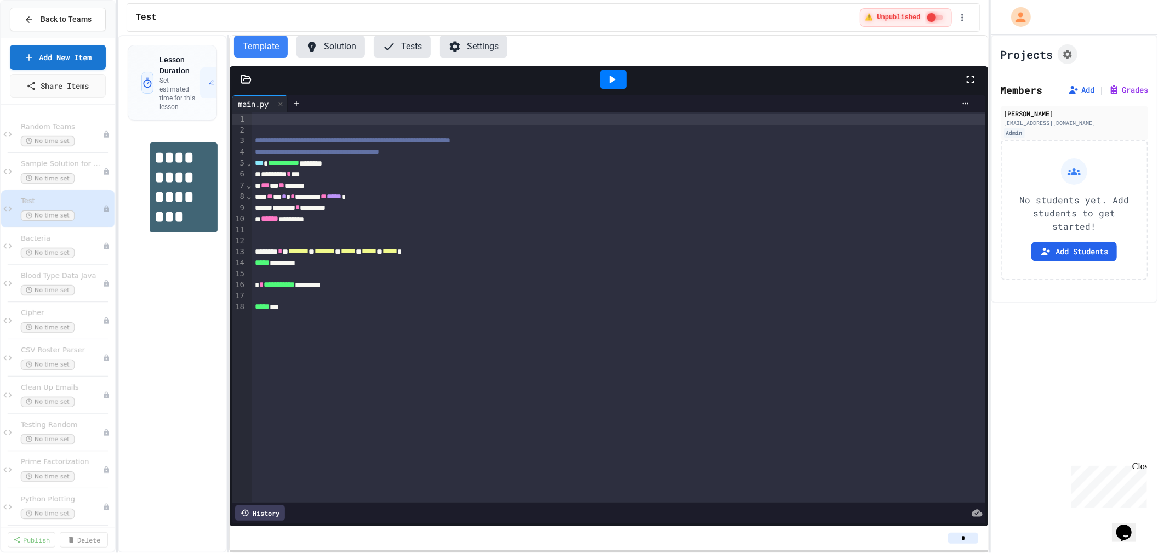 Image resolution: width=1158 pixels, height=553 pixels. I want to click on span: Cipher, so click(61, 313).